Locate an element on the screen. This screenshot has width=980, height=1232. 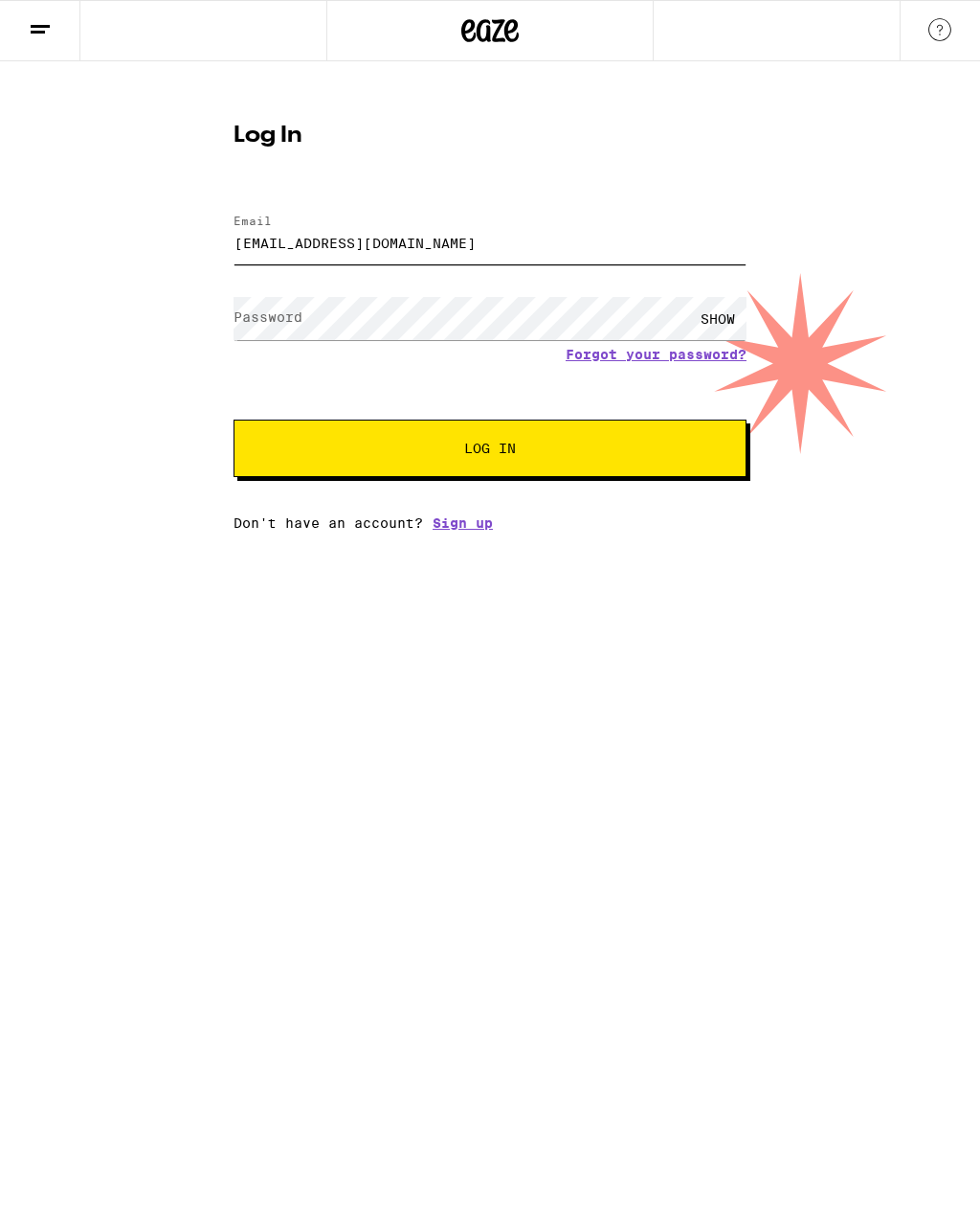
button: Log In is located at coordinates (490, 448).